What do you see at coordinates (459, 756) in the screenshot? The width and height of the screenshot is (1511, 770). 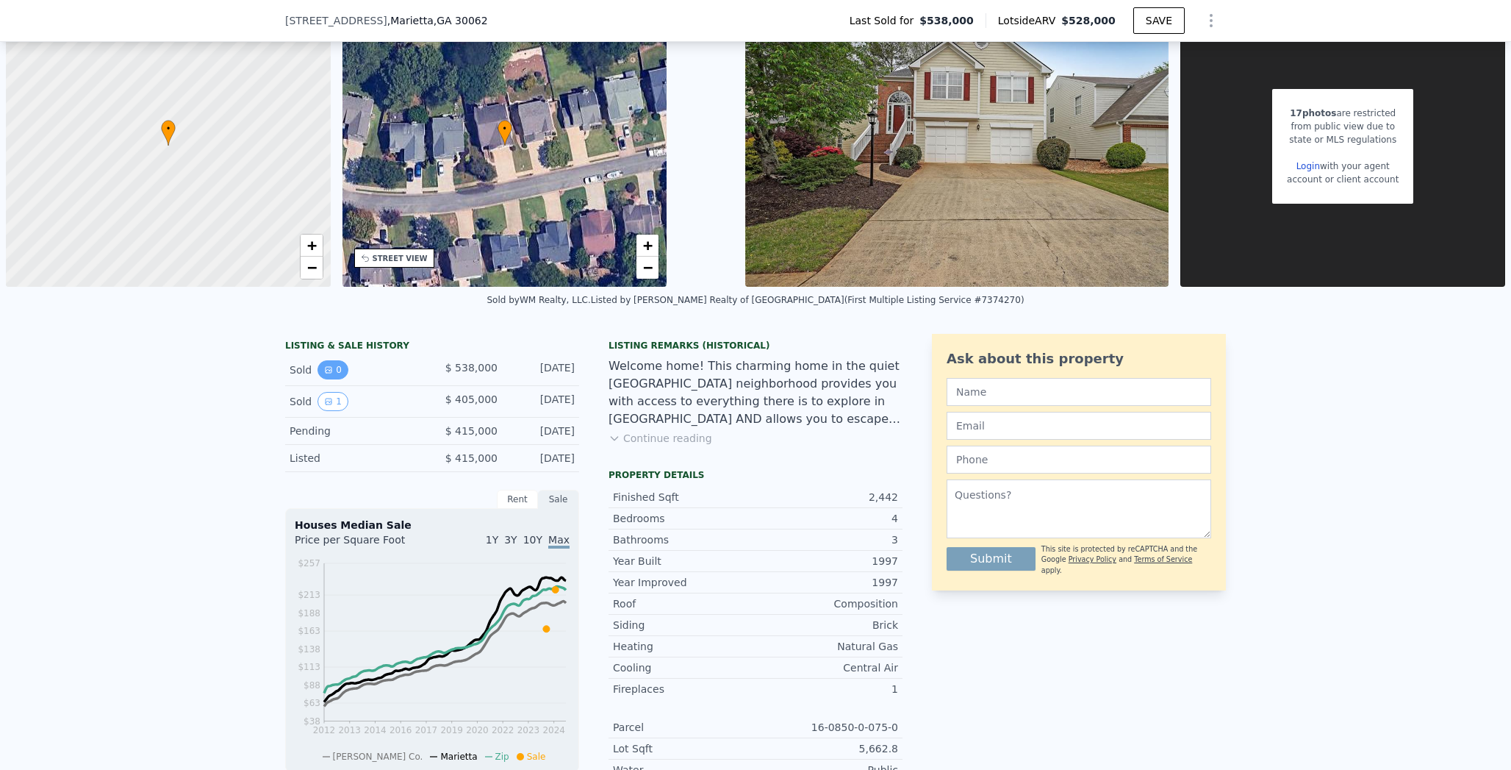 I see `span: Marietta` at bounding box center [459, 756].